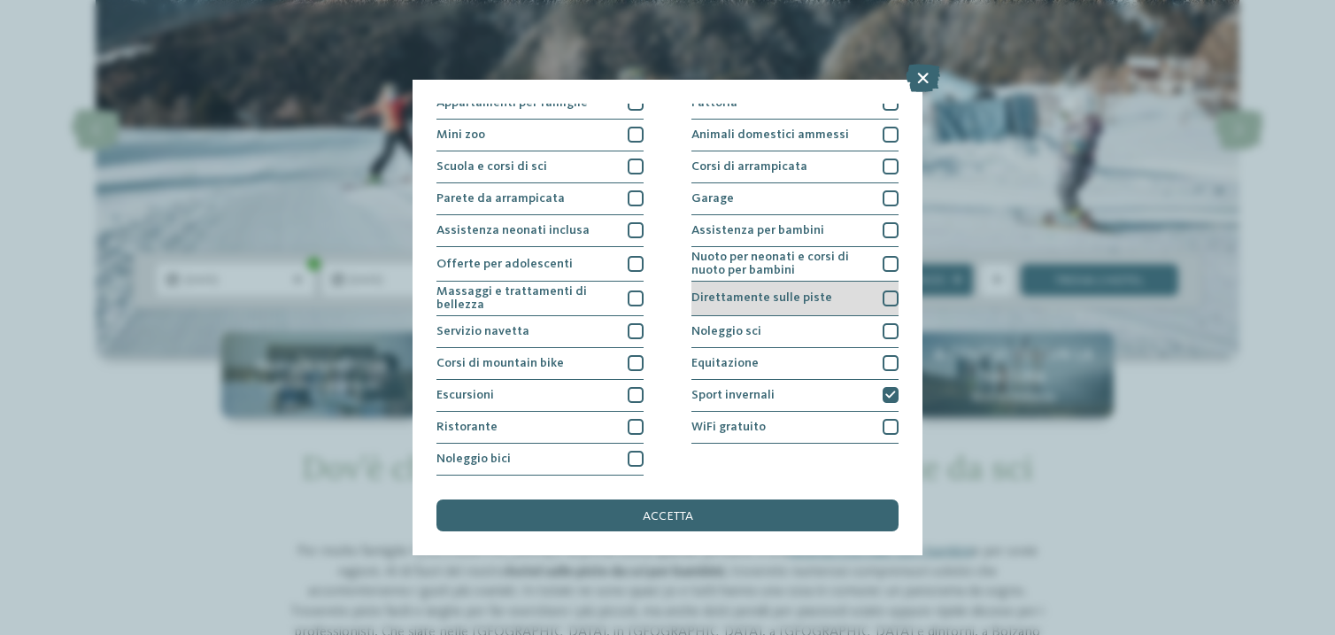 This screenshot has width=1335, height=635. Describe the element at coordinates (758, 230) in the screenshot. I see `span: Assistenza per bambini` at that location.